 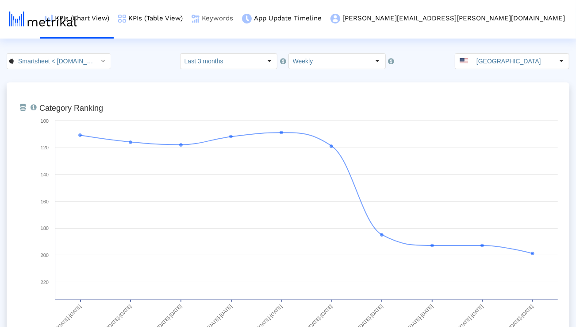 What do you see at coordinates (45, 174) in the screenshot?
I see `text: 140` at bounding box center [45, 174].